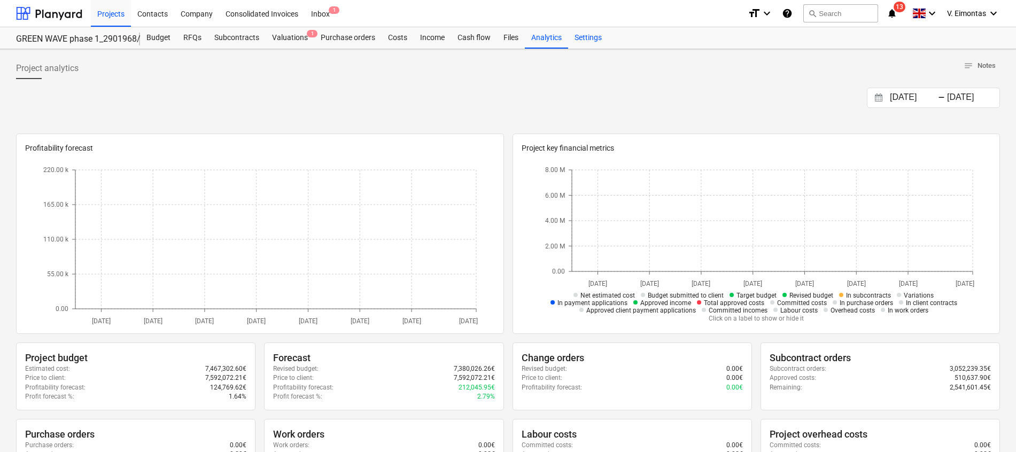  Describe the element at coordinates (801, 303) in the screenshot. I see `span: Committed costs` at that location.